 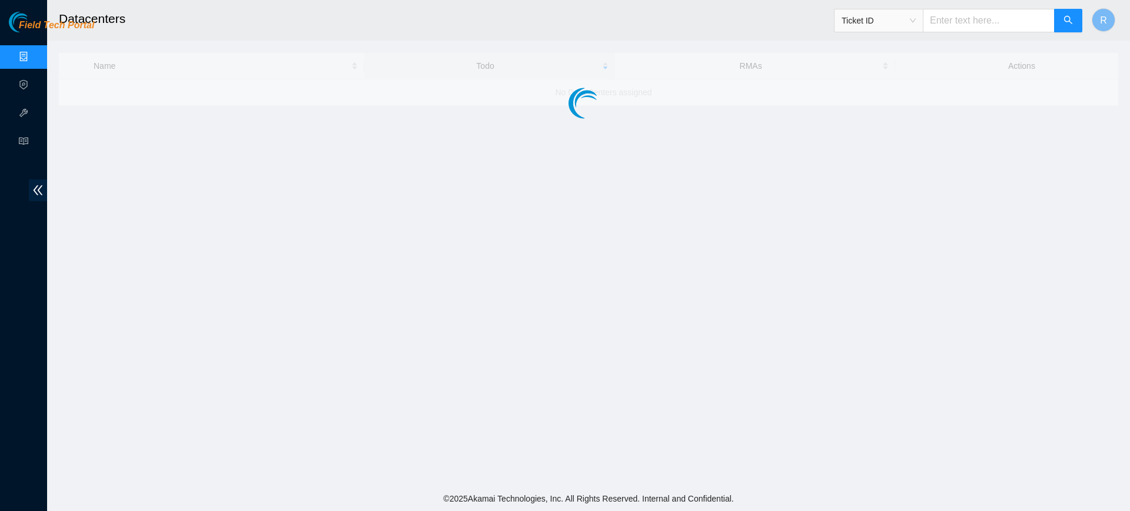 I want to click on span: search, so click(x=1068, y=21).